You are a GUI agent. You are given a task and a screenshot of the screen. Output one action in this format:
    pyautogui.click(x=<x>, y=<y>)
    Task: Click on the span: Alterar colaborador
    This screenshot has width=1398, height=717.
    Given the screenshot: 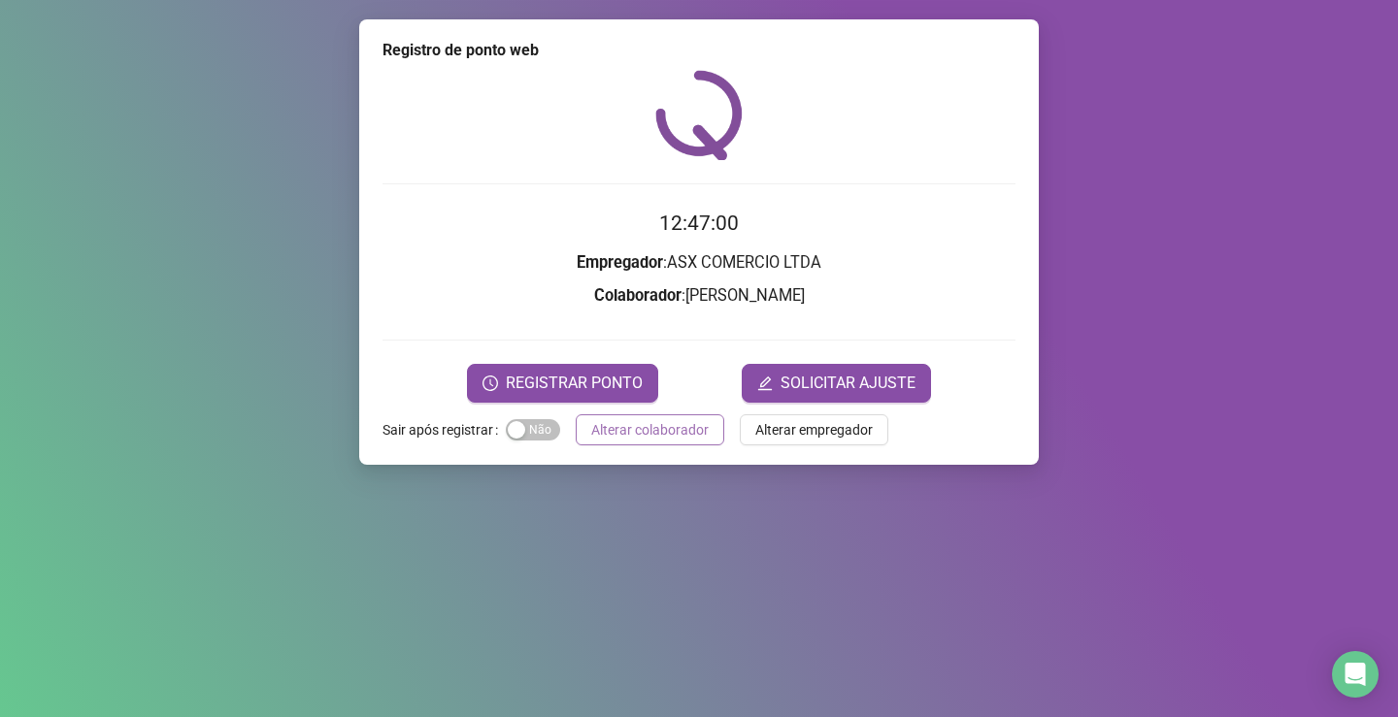 What is the action you would take?
    pyautogui.click(x=649, y=430)
    